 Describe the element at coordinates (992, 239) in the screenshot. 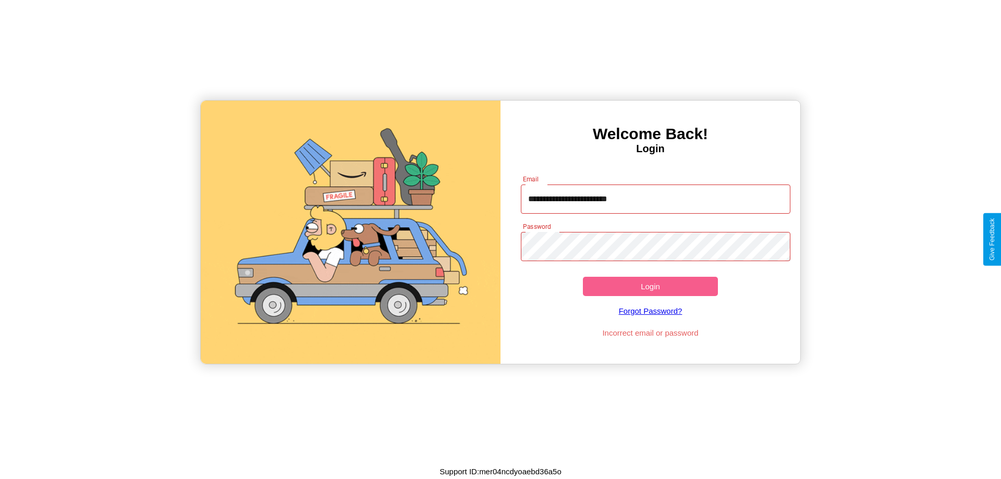

I see `div: Give Feedback` at that location.